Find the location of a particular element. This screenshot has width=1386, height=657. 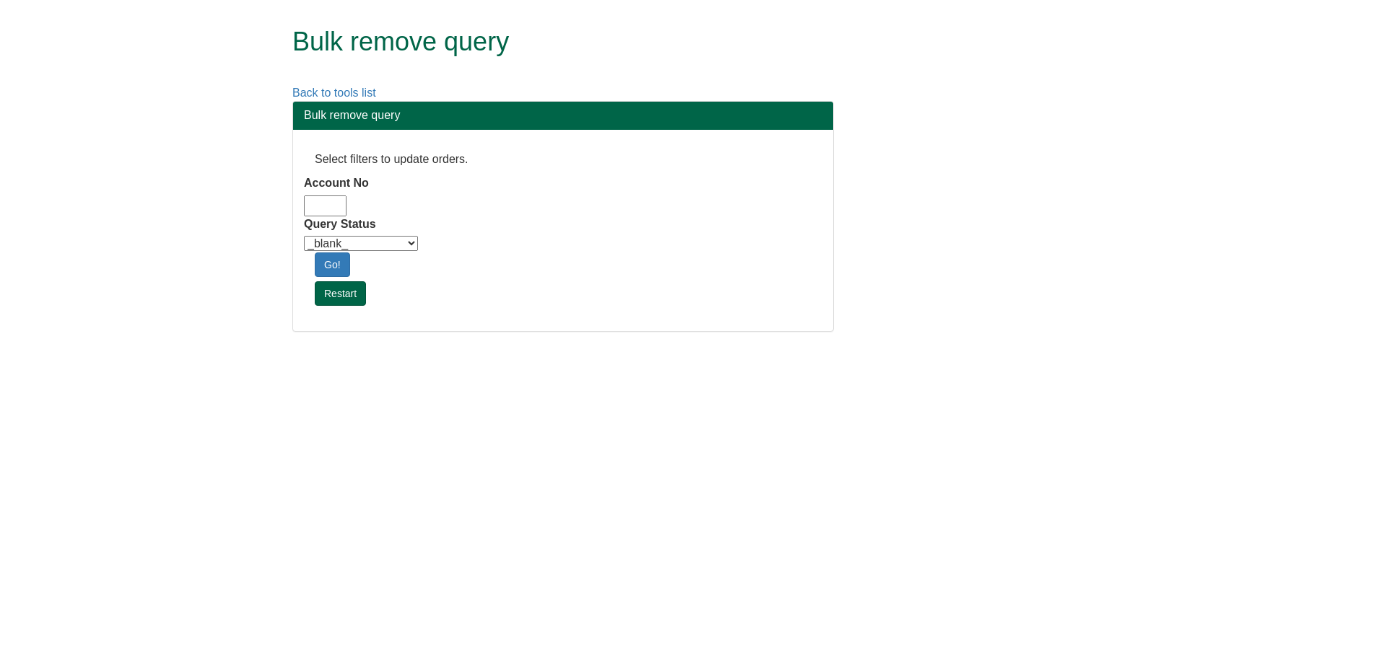

h3: Bulk remove query is located at coordinates (563, 115).